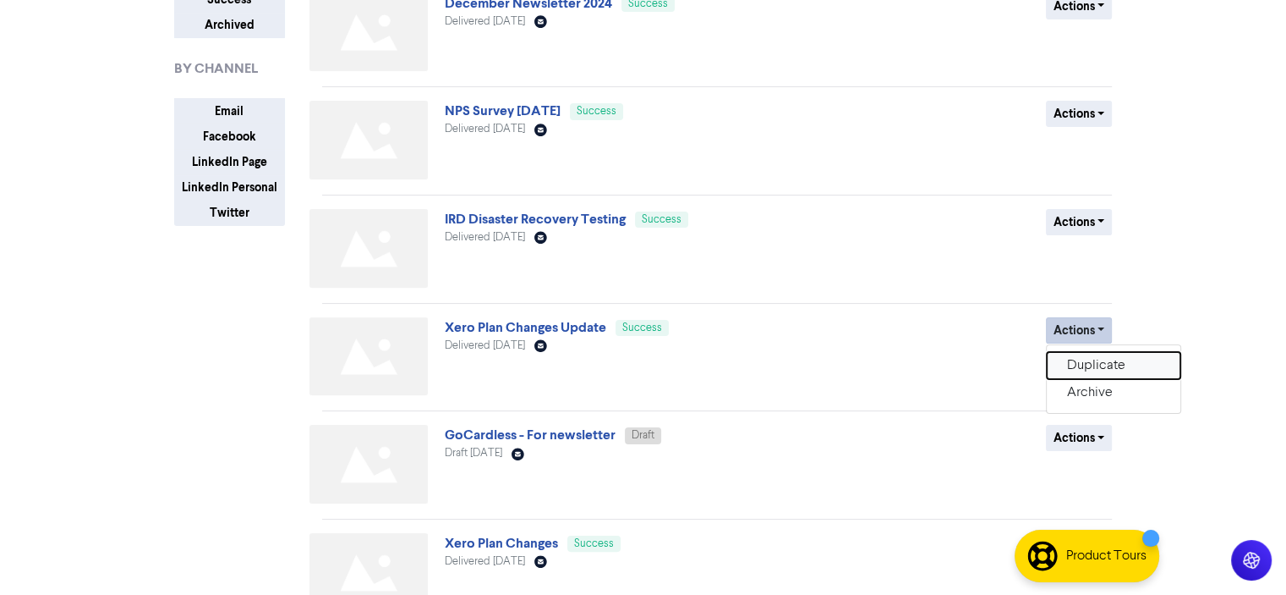 The image size is (1286, 595). What do you see at coordinates (229, 162) in the screenshot?
I see `button: LinkedIn Page` at bounding box center [229, 162].